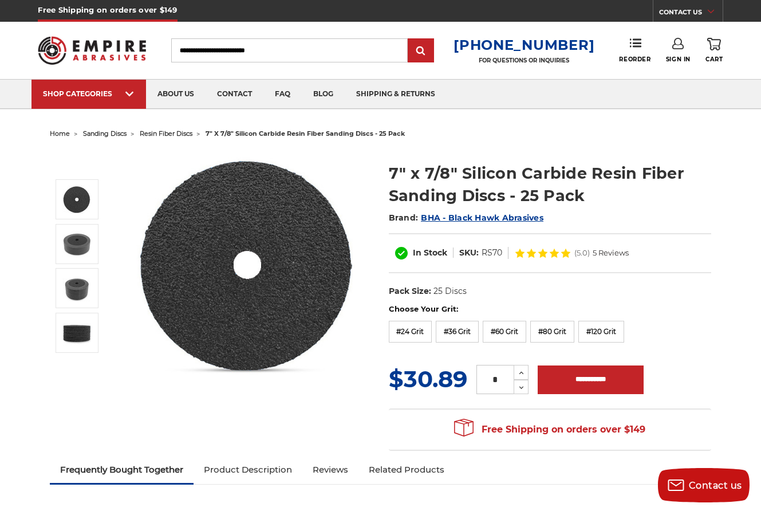  I want to click on a: about us, so click(176, 94).